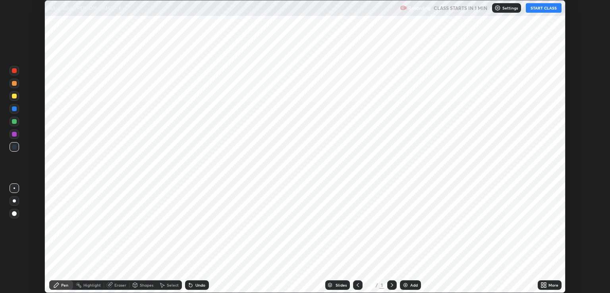  What do you see at coordinates (419, 8) in the screenshot?
I see `p: Recording` at bounding box center [419, 8].